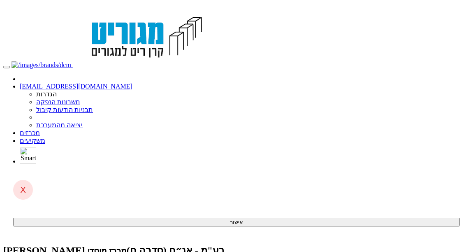  What do you see at coordinates (23, 190) in the screenshot?
I see `span: X` at bounding box center [23, 190].